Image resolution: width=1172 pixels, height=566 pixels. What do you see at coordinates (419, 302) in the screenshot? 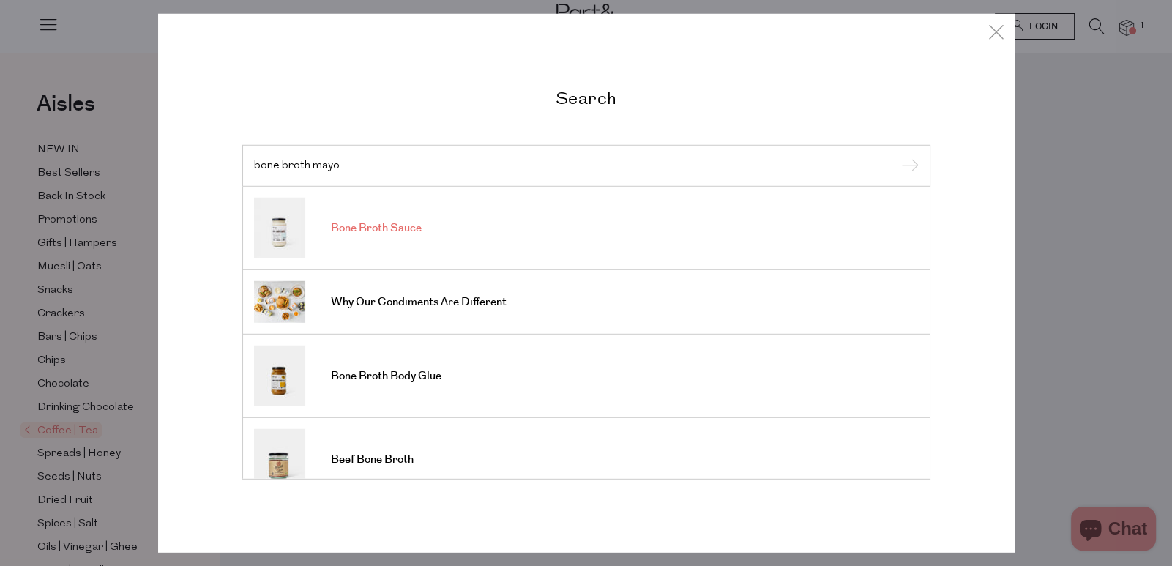
I see `span: Why Our Condiments Are Different` at bounding box center [419, 302].